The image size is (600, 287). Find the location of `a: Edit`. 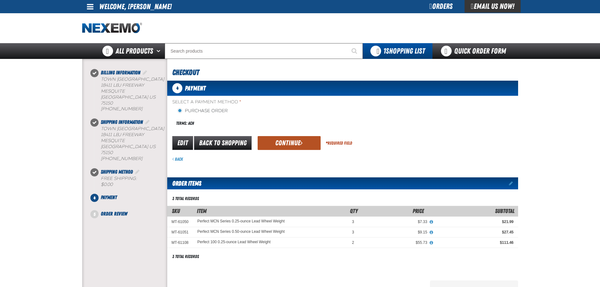

a: Edit is located at coordinates (183, 143).